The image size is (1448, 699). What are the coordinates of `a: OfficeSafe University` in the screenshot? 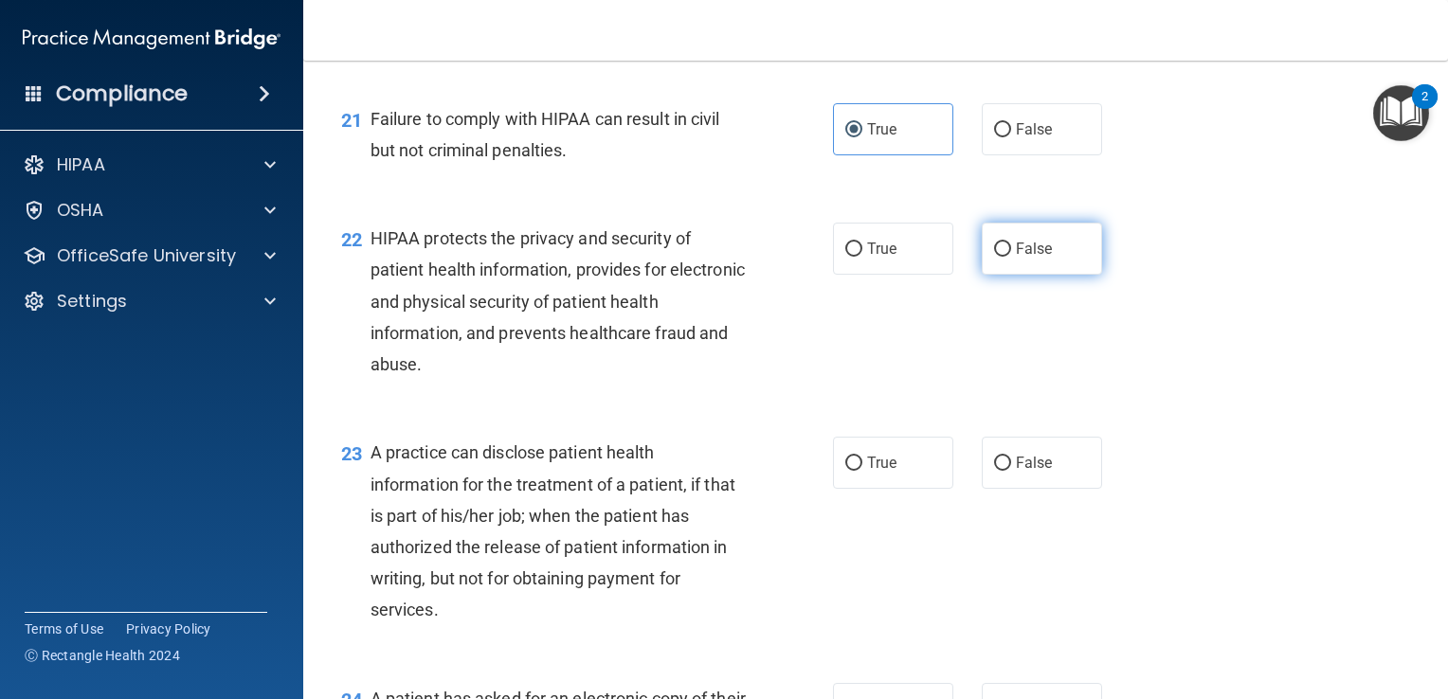 It's located at (149, 256).